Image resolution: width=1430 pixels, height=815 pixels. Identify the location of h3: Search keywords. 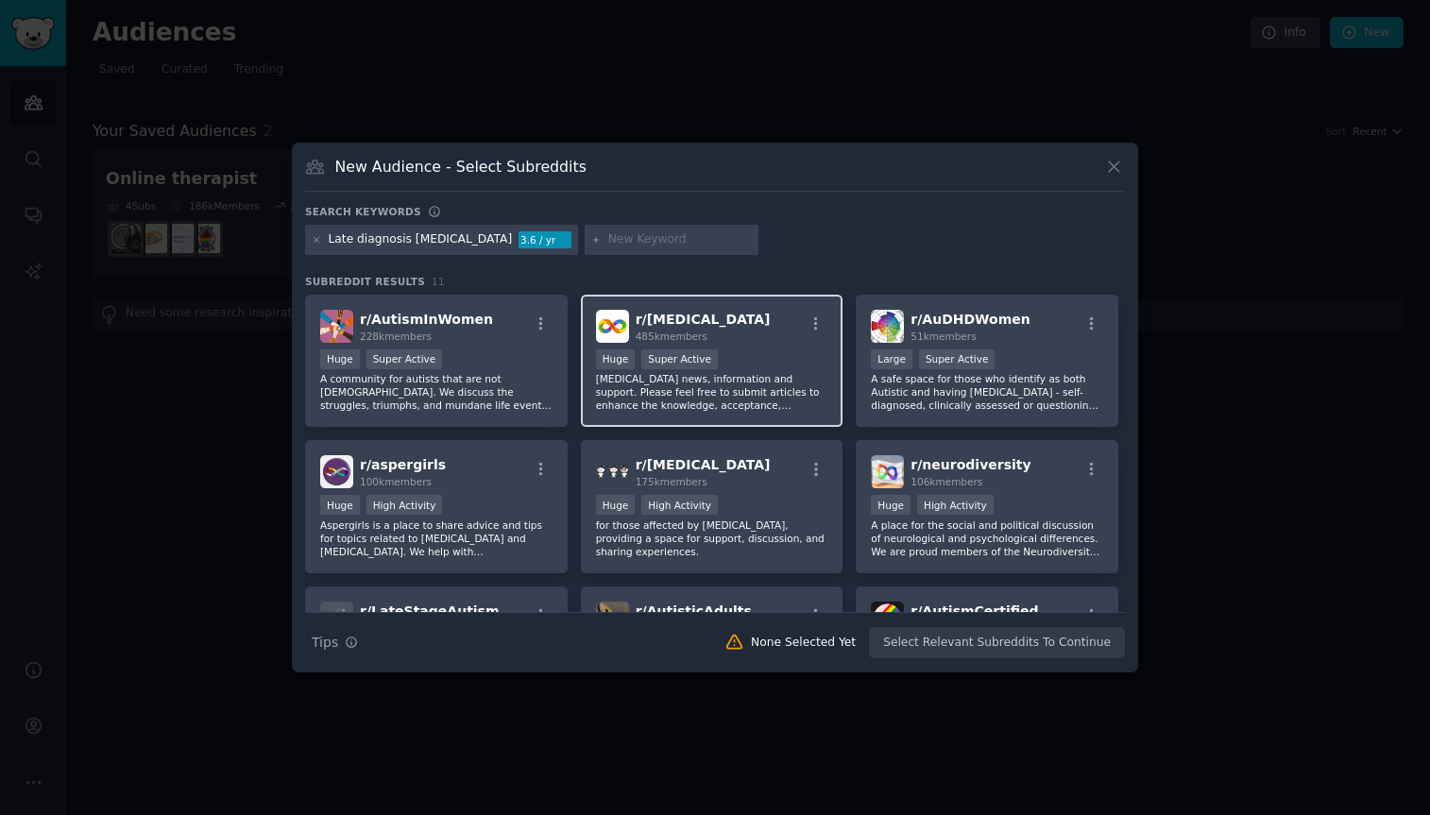
(363, 212).